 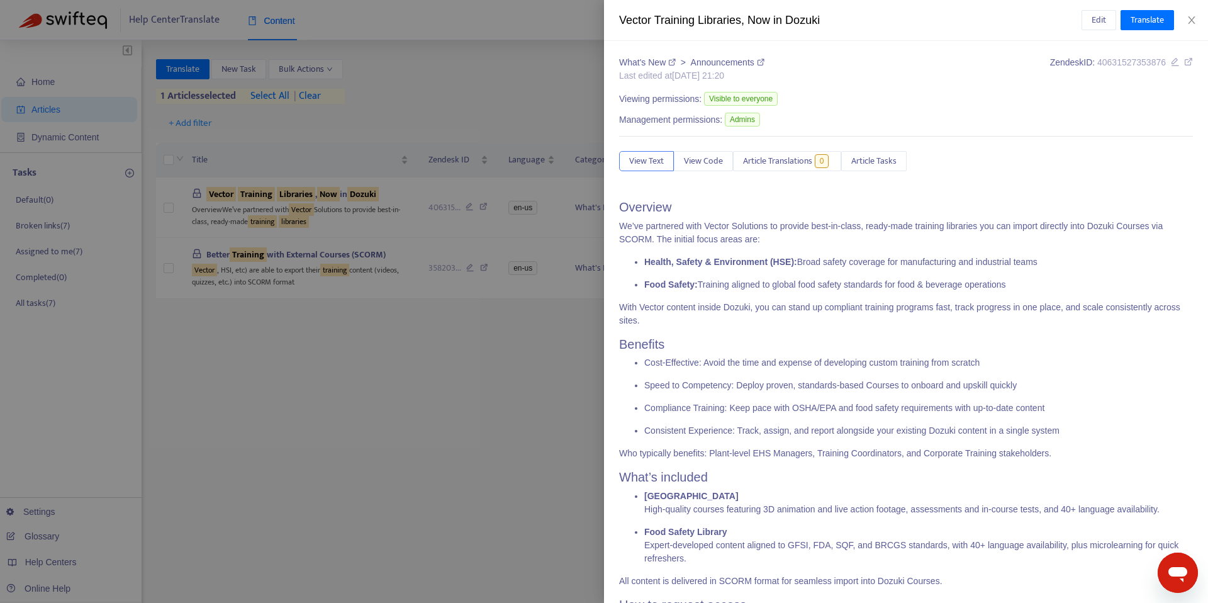 What do you see at coordinates (821, 161) in the screenshot?
I see `span: 0` at bounding box center [821, 161].